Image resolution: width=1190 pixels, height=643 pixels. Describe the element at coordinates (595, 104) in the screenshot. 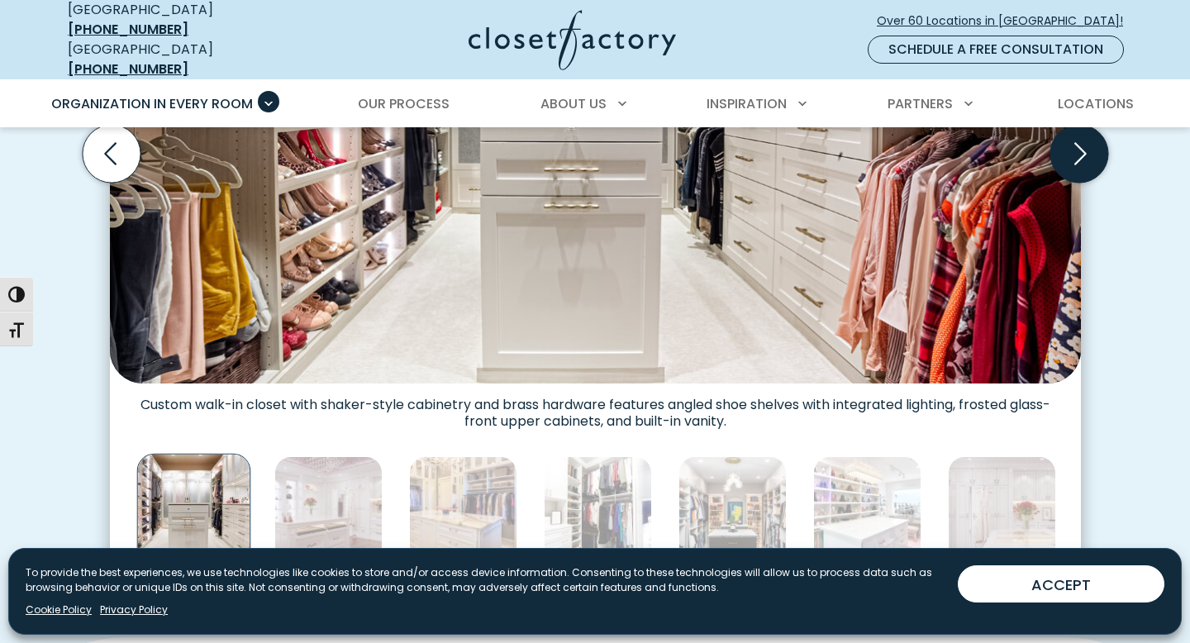

I see `nav: Primary Menu` at that location.